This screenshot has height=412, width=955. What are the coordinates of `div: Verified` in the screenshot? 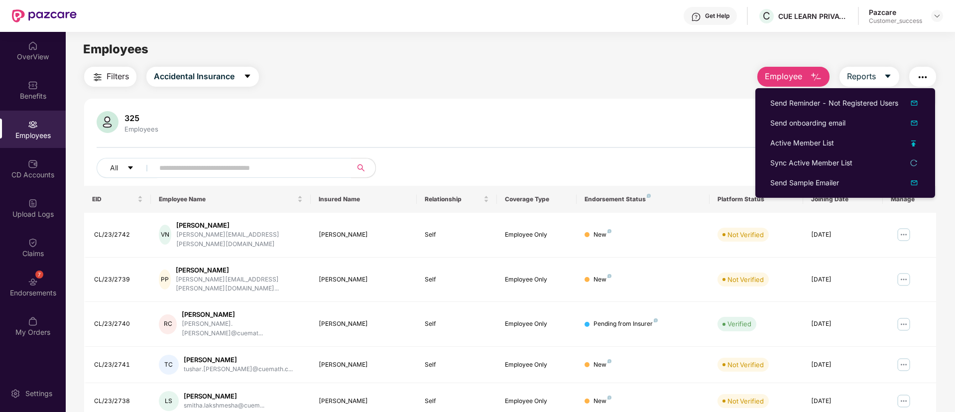 It's located at (739, 324).